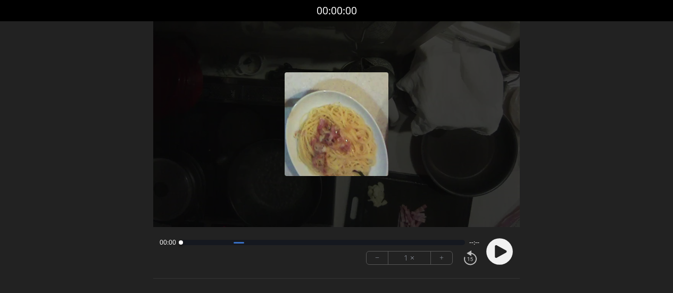 This screenshot has height=293, width=673. What do you see at coordinates (336, 124) in the screenshot?
I see `img: Poster Image` at bounding box center [336, 124].